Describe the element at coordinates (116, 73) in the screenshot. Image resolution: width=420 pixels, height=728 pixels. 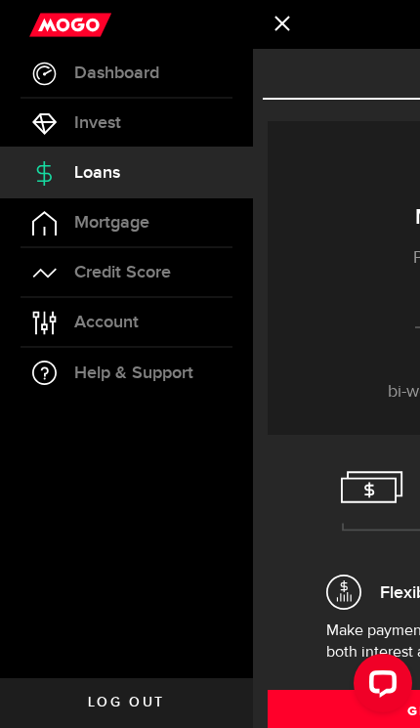
I see `span: Dashboard` at that location.